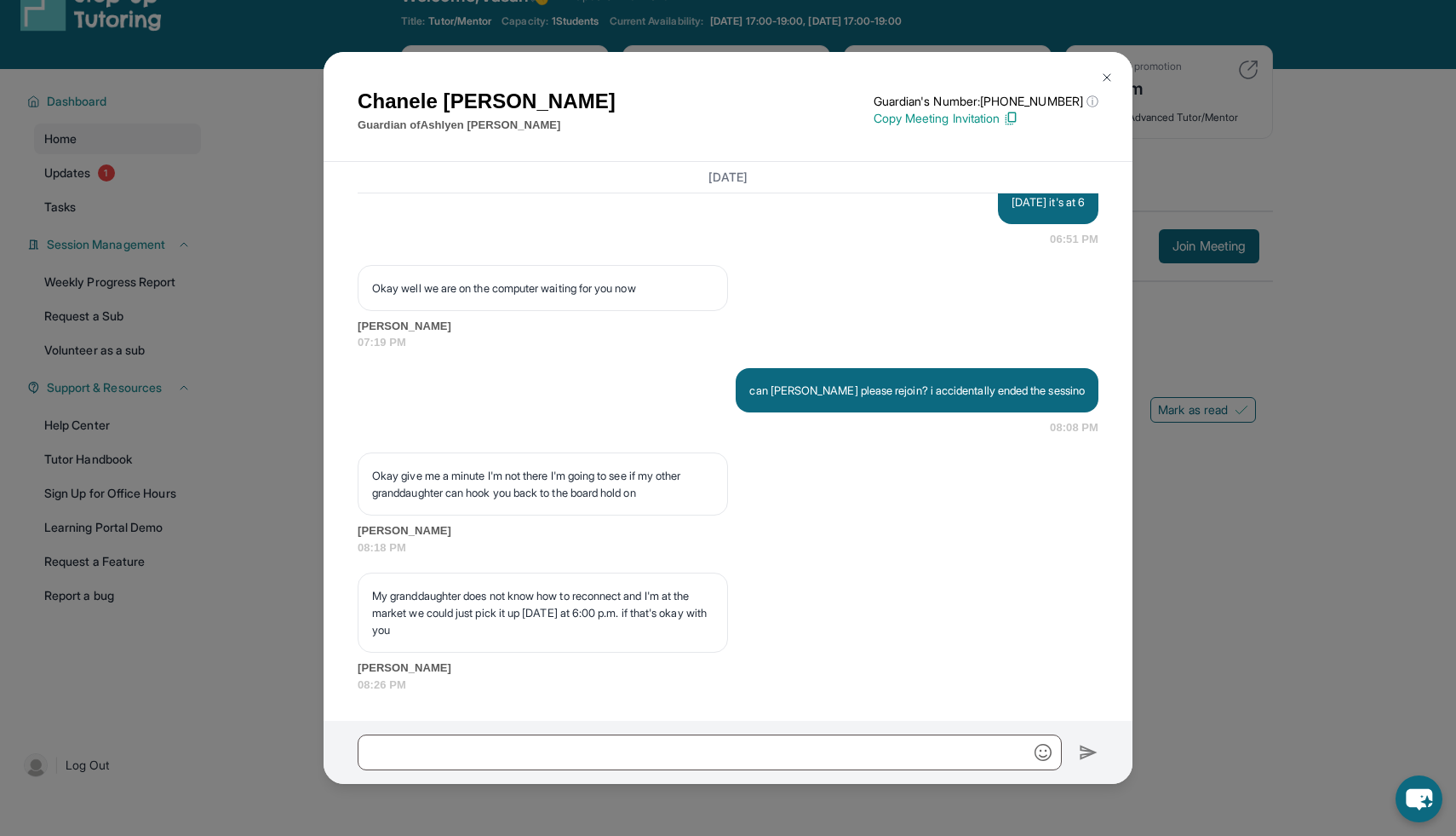 The width and height of the screenshot is (1456, 836). What do you see at coordinates (1074, 239) in the screenshot?
I see `span: 06:51 PM` at bounding box center [1074, 239].